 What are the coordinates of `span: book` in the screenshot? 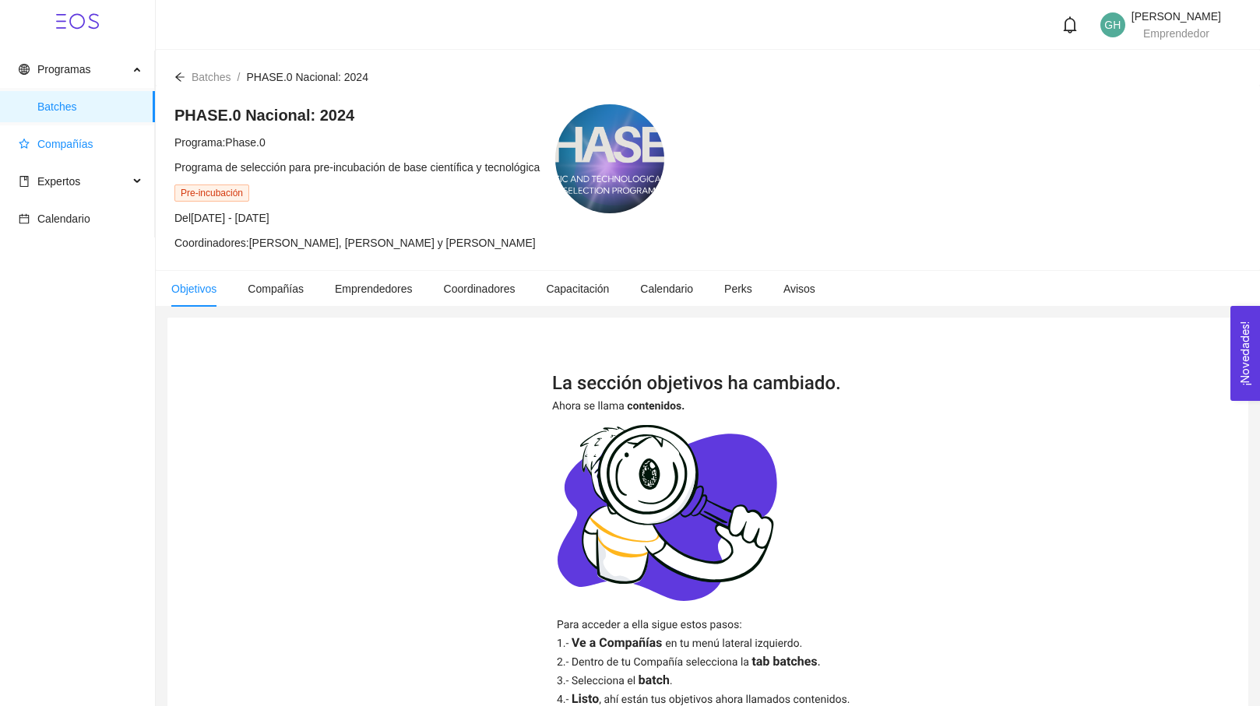 It's located at (24, 181).